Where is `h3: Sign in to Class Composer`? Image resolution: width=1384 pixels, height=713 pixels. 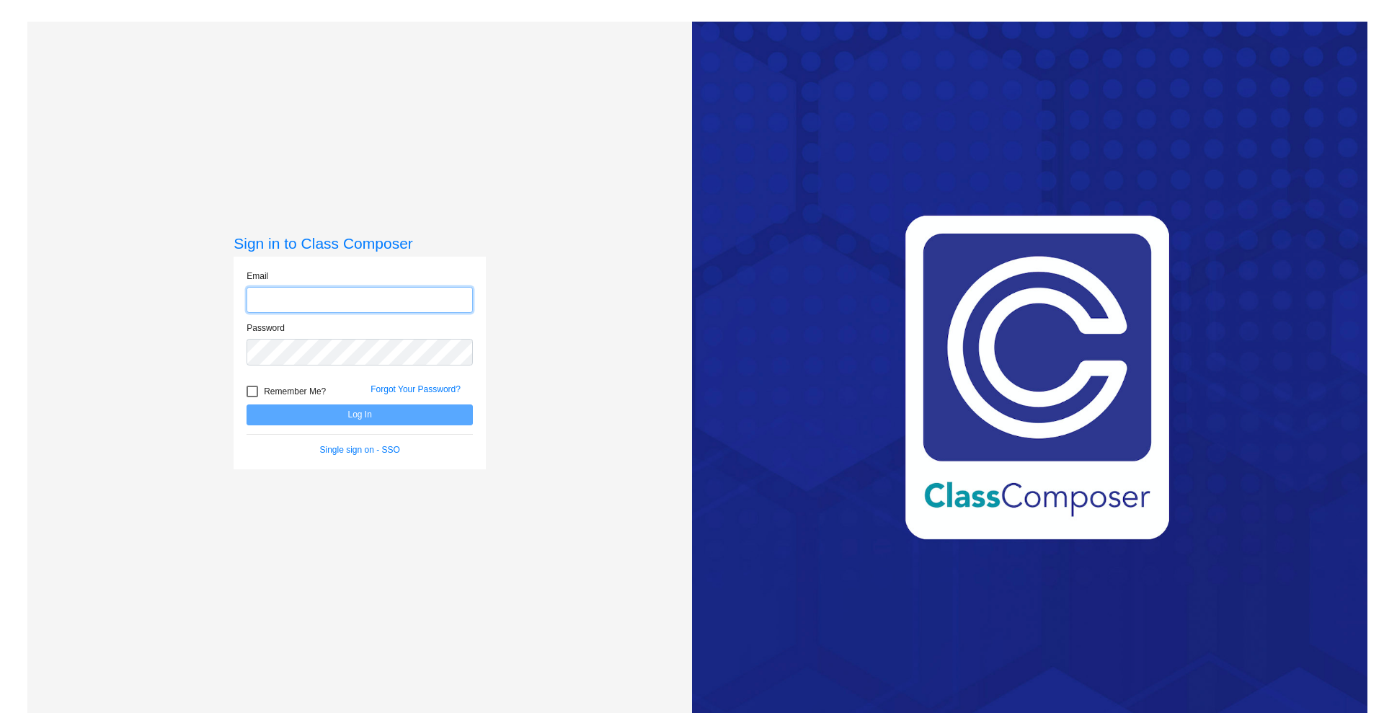 h3: Sign in to Class Composer is located at coordinates (360, 243).